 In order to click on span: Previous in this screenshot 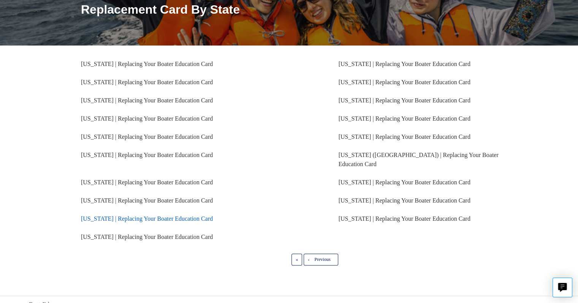, I will do `click(322, 260)`.